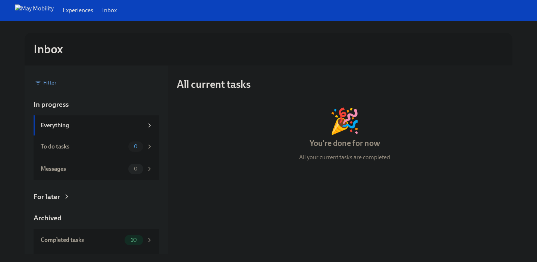 Image resolution: width=537 pixels, height=262 pixels. Describe the element at coordinates (96, 240) in the screenshot. I see `a: Completed tasks10` at that location.